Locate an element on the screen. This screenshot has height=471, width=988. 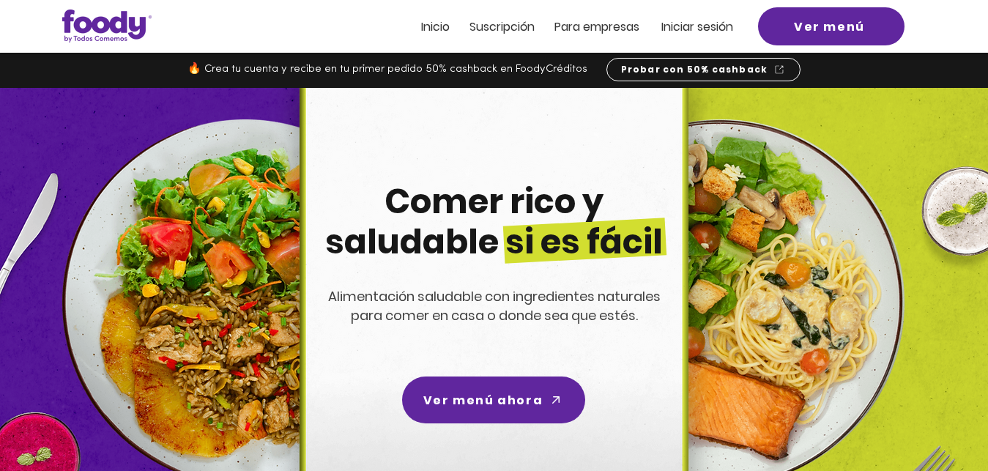
a: Para empresas is located at coordinates (597, 26).